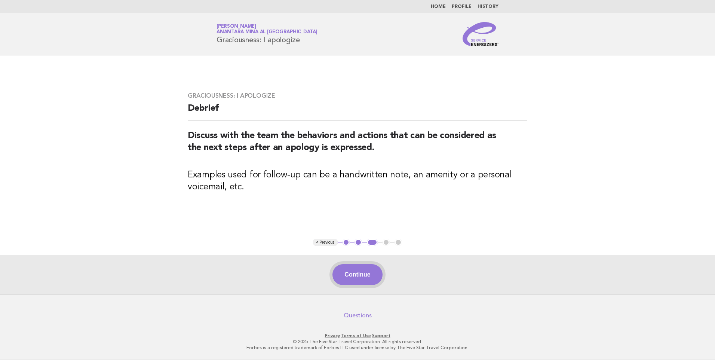  Describe the element at coordinates (357, 181) in the screenshot. I see `h3: Examples used for follow-up can be a handwritten note, an amenity or a personal voicemail, etc.` at that location.